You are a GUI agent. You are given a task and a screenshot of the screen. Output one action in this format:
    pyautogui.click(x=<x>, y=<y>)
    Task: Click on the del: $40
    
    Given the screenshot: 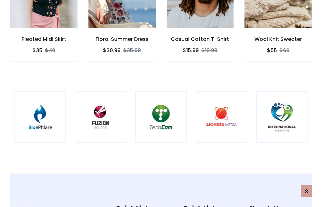 What is the action you would take?
    pyautogui.click(x=50, y=50)
    